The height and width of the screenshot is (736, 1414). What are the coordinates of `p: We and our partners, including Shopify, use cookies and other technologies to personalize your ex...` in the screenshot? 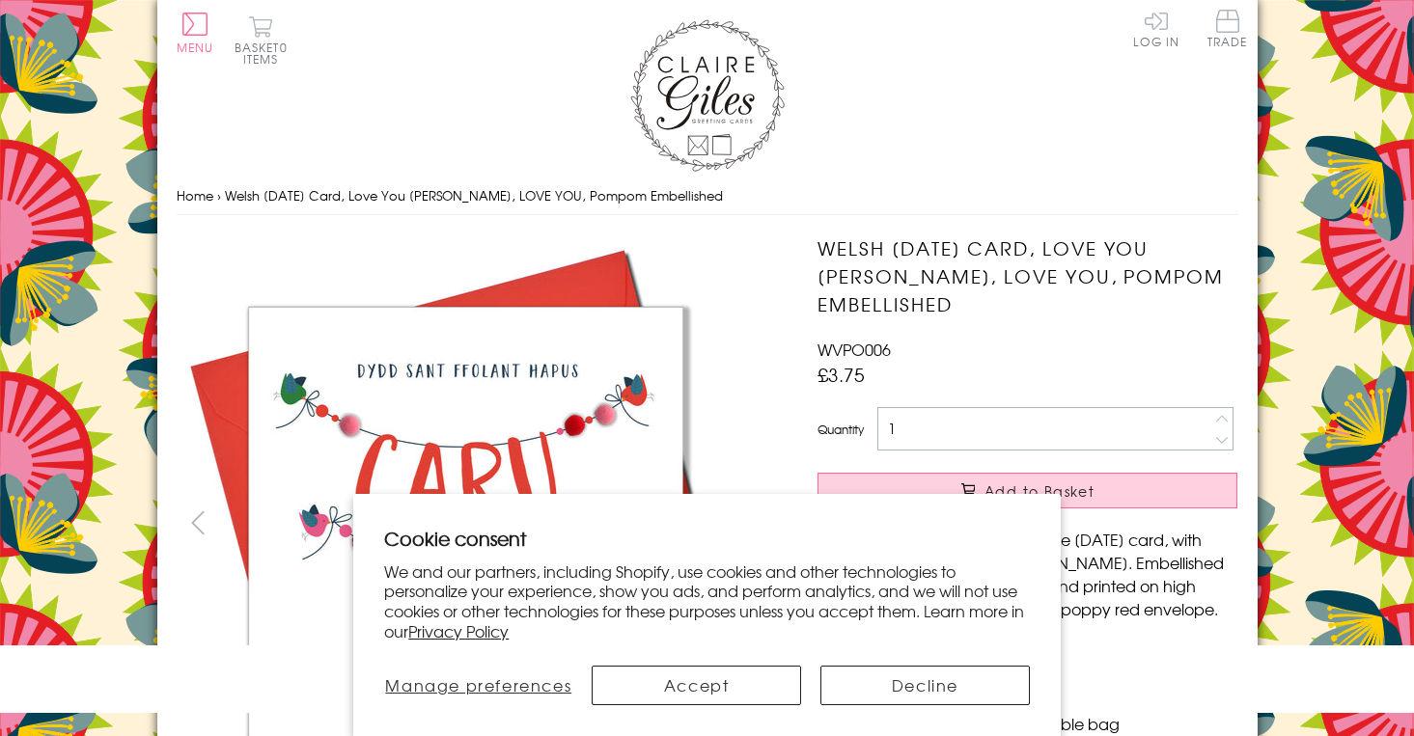 It's located at (706, 601).